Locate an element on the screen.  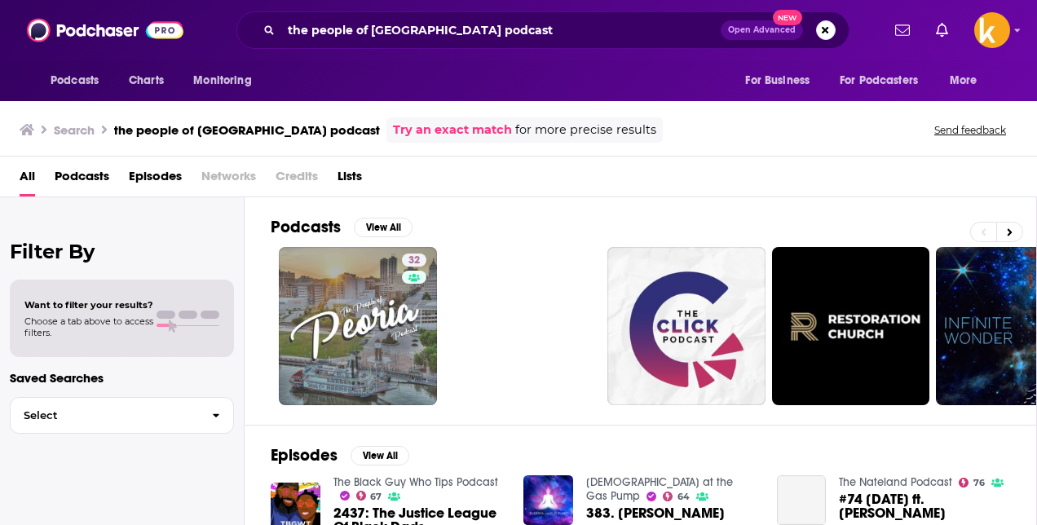
a: 76 is located at coordinates (972, 483).